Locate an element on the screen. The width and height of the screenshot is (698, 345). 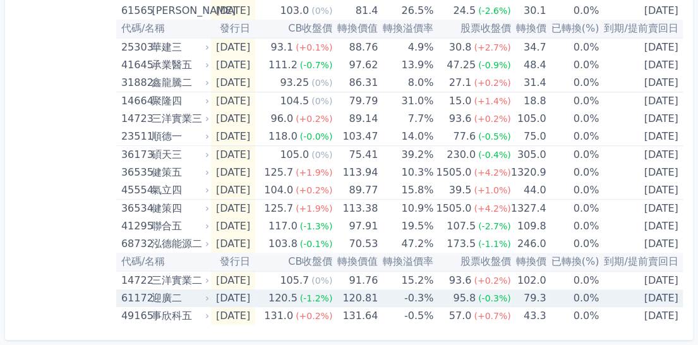
div: 事欣科五 is located at coordinates (179, 316).